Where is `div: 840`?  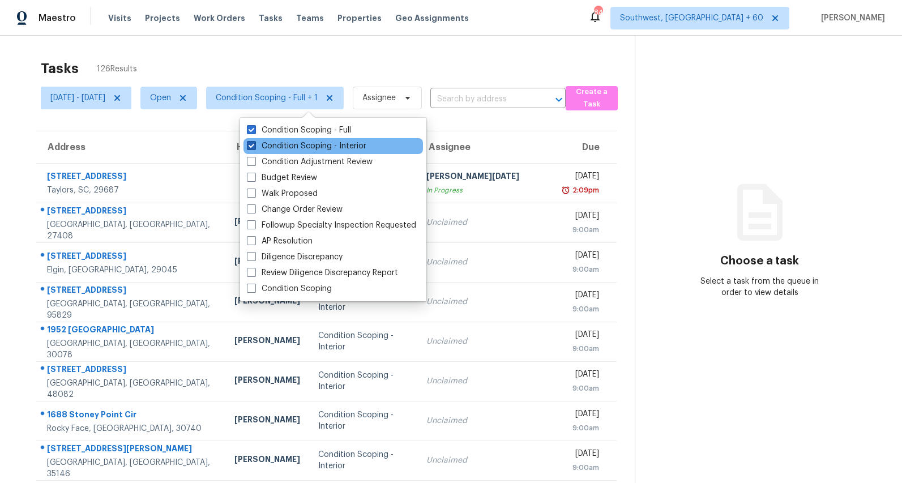 div: 840 is located at coordinates (598, 12).